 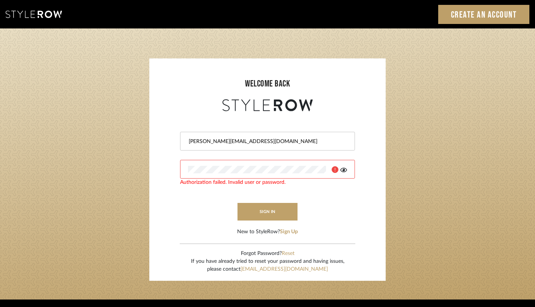 I want to click on input: Email Address, so click(x=266, y=142).